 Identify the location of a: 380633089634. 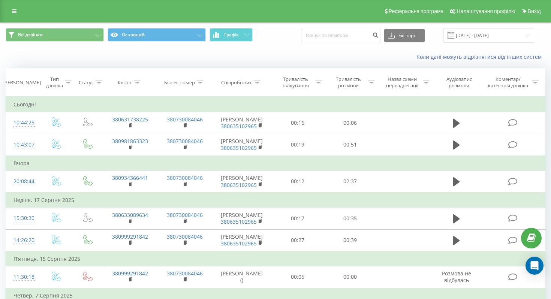
(130, 215).